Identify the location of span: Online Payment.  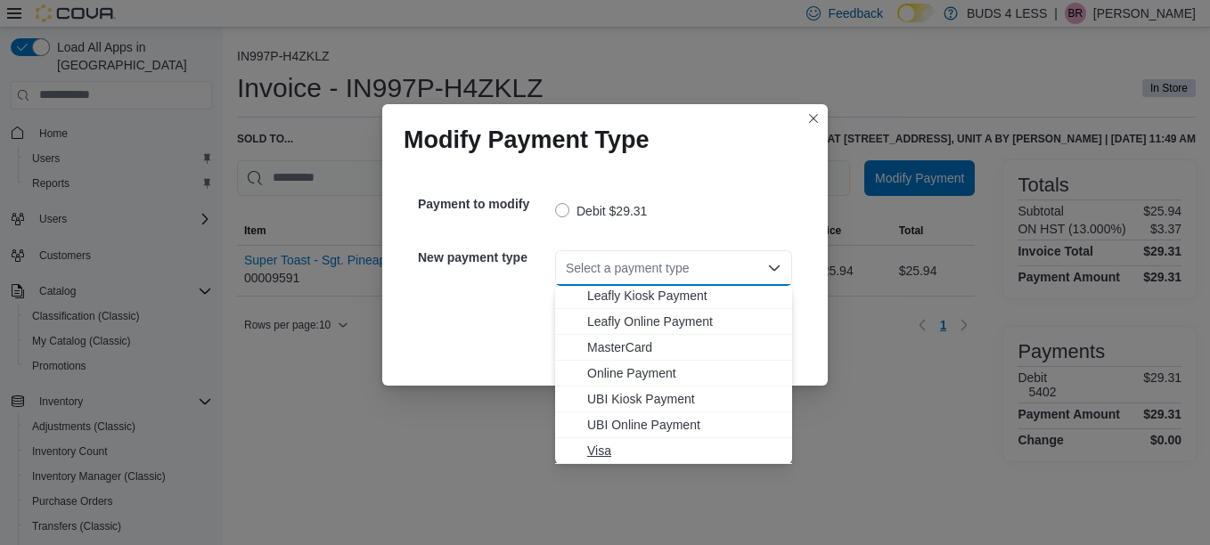
(684, 373).